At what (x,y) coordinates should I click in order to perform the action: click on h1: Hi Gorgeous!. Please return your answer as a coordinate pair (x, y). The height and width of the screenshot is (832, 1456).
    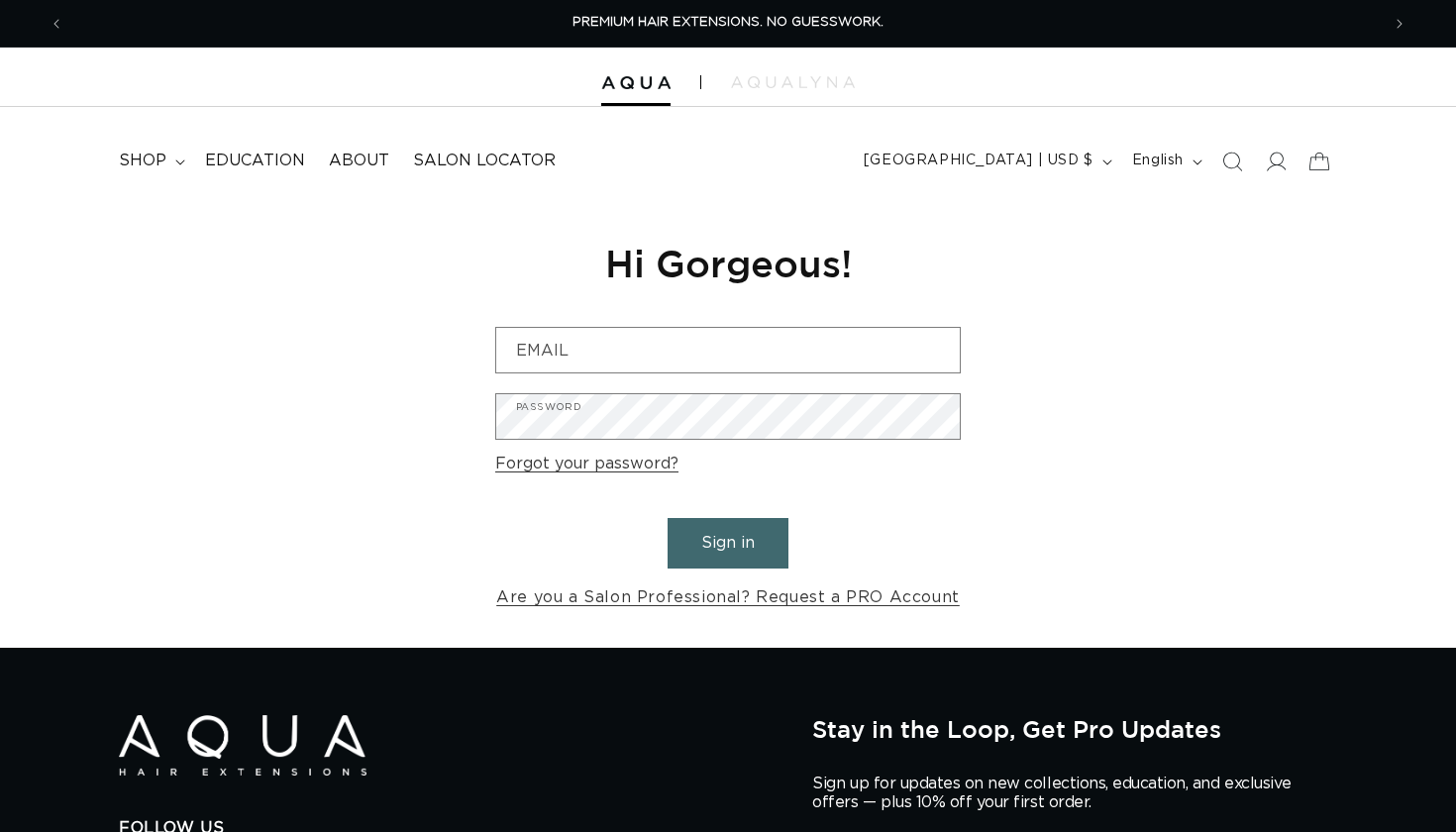
    Looking at the image, I should click on (728, 263).